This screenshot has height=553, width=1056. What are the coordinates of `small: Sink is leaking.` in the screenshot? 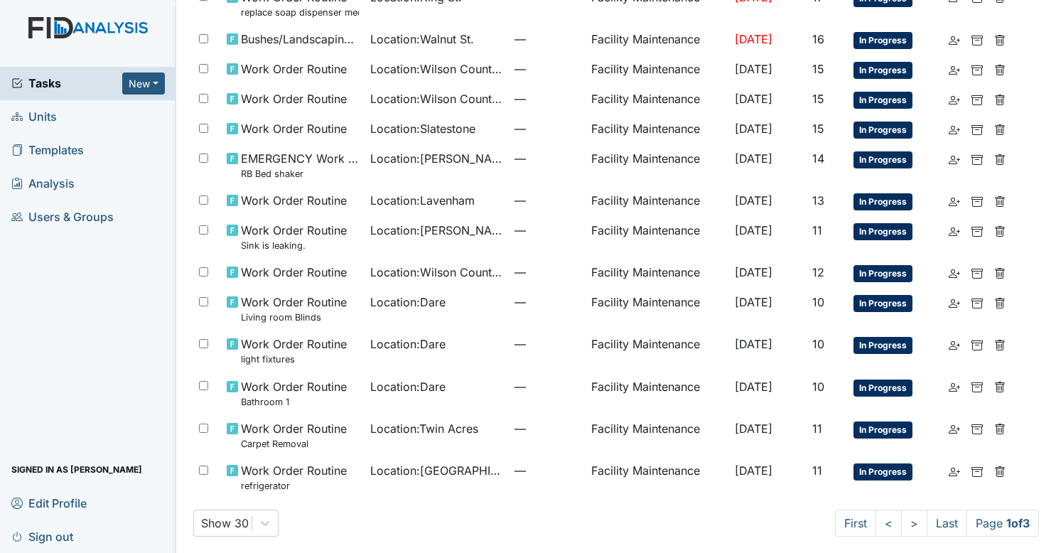 It's located at (293, 245).